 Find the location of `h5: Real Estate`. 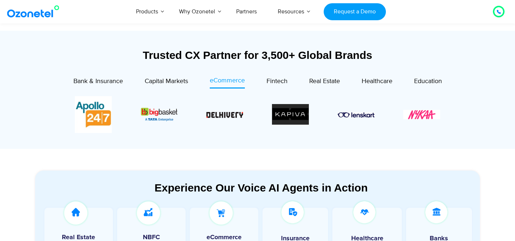

h5: Real Estate is located at coordinates (78, 238).